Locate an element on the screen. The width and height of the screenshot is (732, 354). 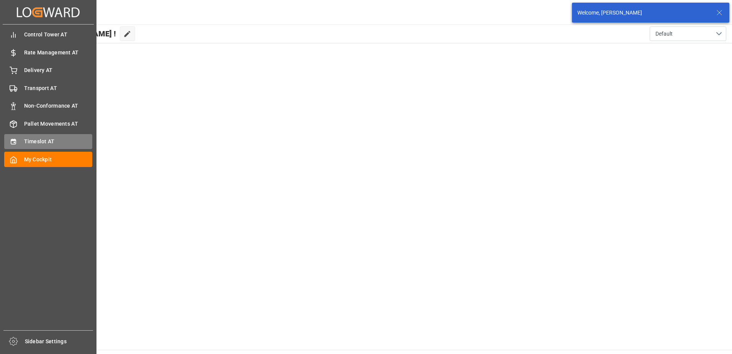
a: Pallet Movements AT is located at coordinates (48, 123).